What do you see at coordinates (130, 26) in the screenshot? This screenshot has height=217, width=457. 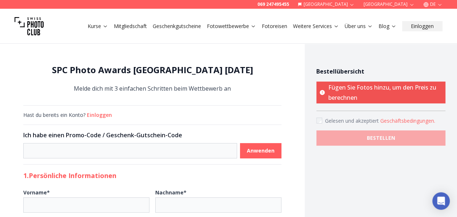 I see `a: Mitgliedschaft` at bounding box center [130, 26].